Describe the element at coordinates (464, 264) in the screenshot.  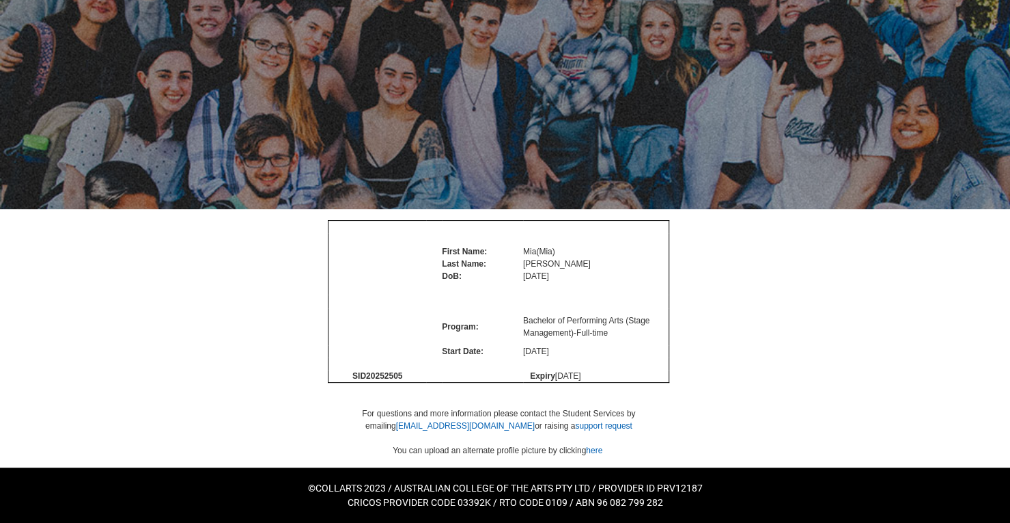
I see `span: Last Name:` at that location.